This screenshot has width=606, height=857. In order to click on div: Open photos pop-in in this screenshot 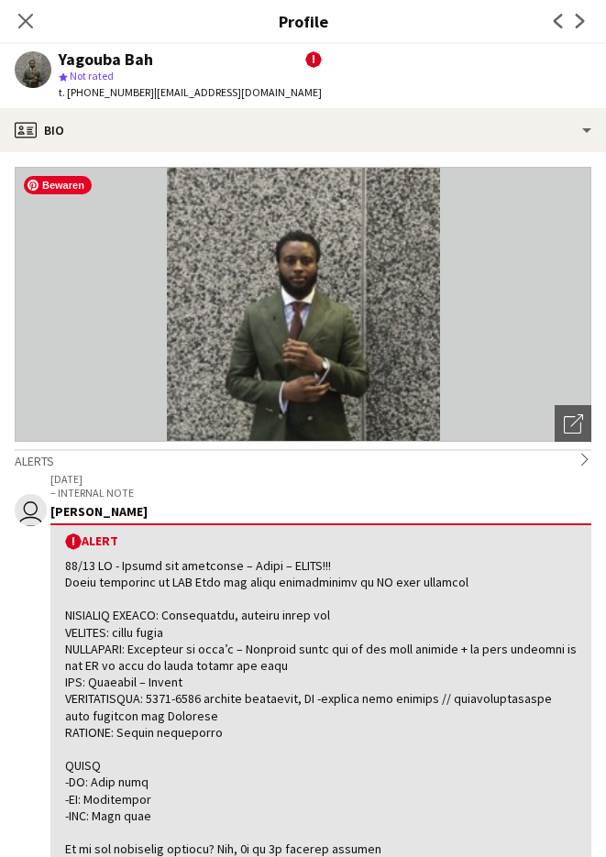, I will do `click(573, 424)`.